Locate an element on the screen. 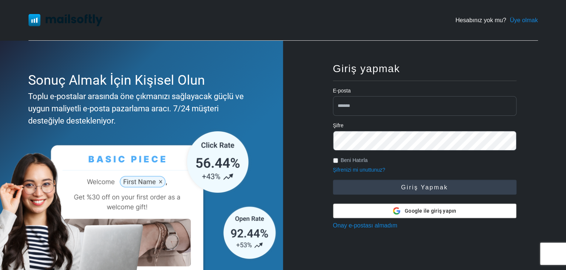  font: Şifrenizi mi unuttunuz? is located at coordinates (359, 170).